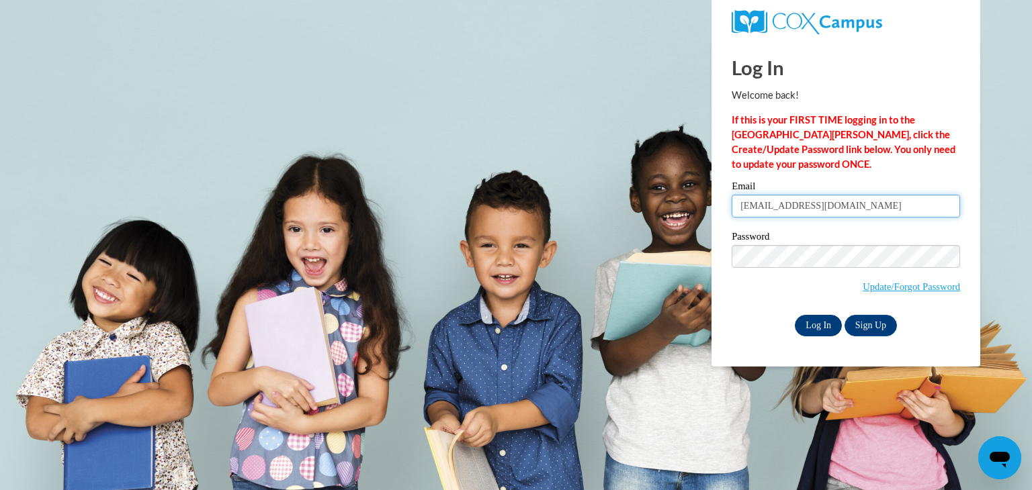  What do you see at coordinates (846, 67) in the screenshot?
I see `h1: Log In` at bounding box center [846, 67].